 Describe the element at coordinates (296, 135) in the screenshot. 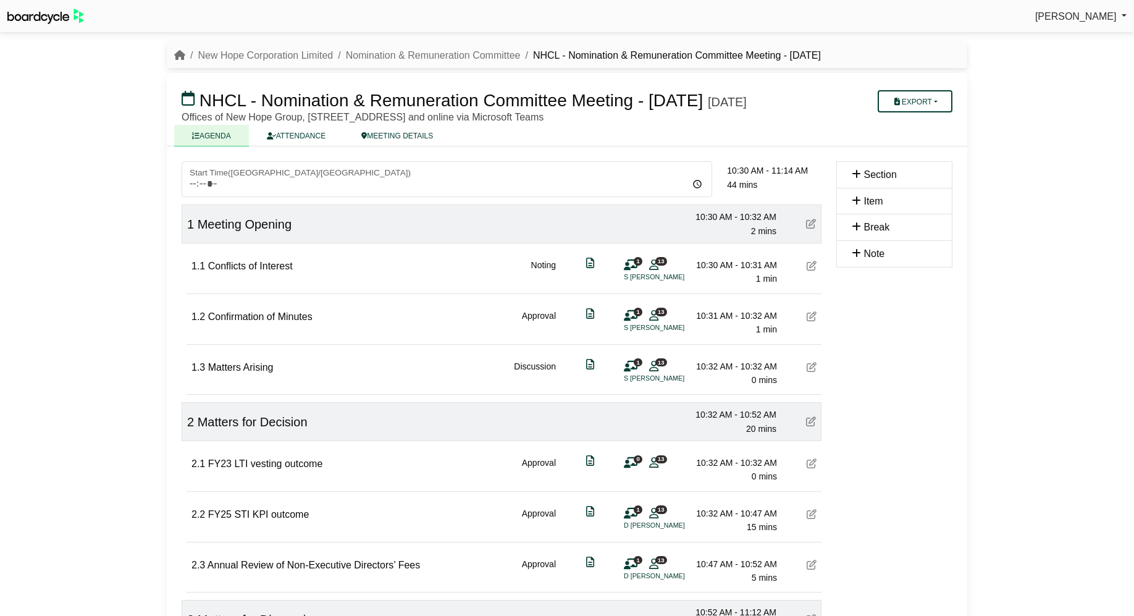

I see `a: ATTENDANCE` at that location.